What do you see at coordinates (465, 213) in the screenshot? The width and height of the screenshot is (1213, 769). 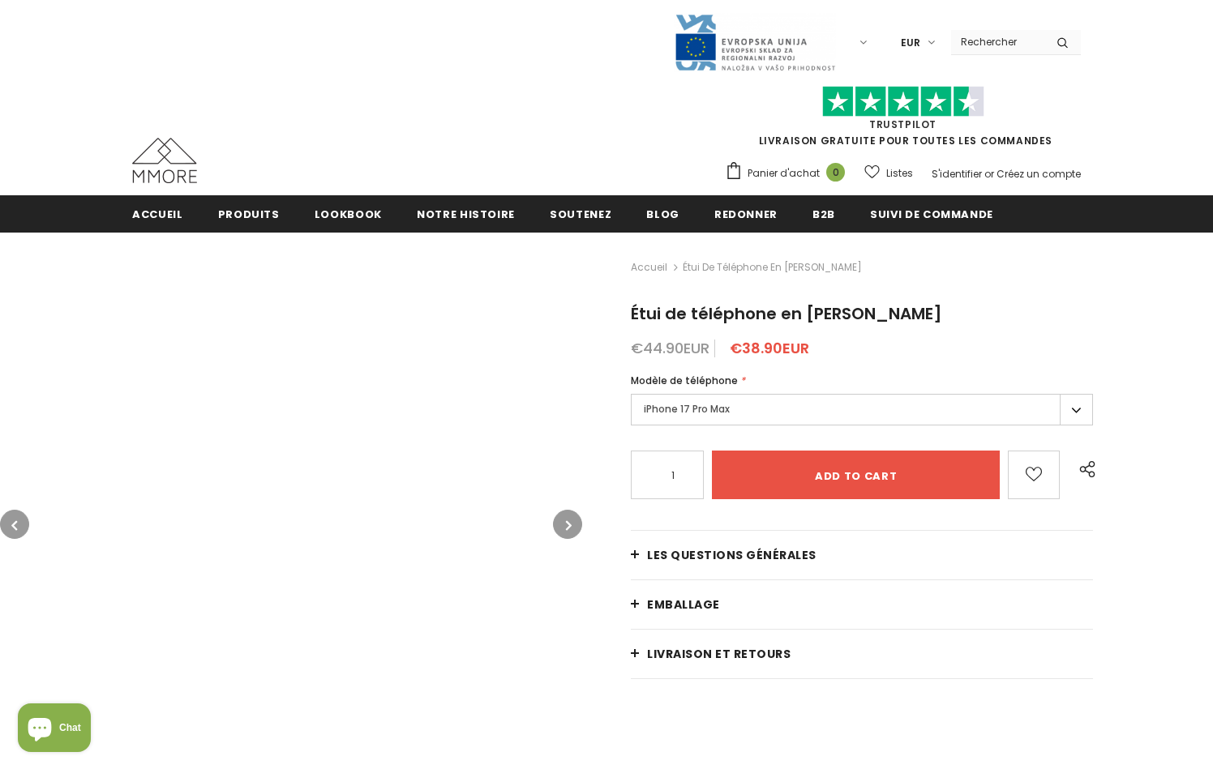 I see `a: Notre histoire` at bounding box center [465, 213].